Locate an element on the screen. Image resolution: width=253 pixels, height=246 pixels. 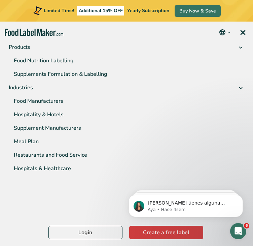
a: Supplement Manufacturers is located at coordinates (129, 128).